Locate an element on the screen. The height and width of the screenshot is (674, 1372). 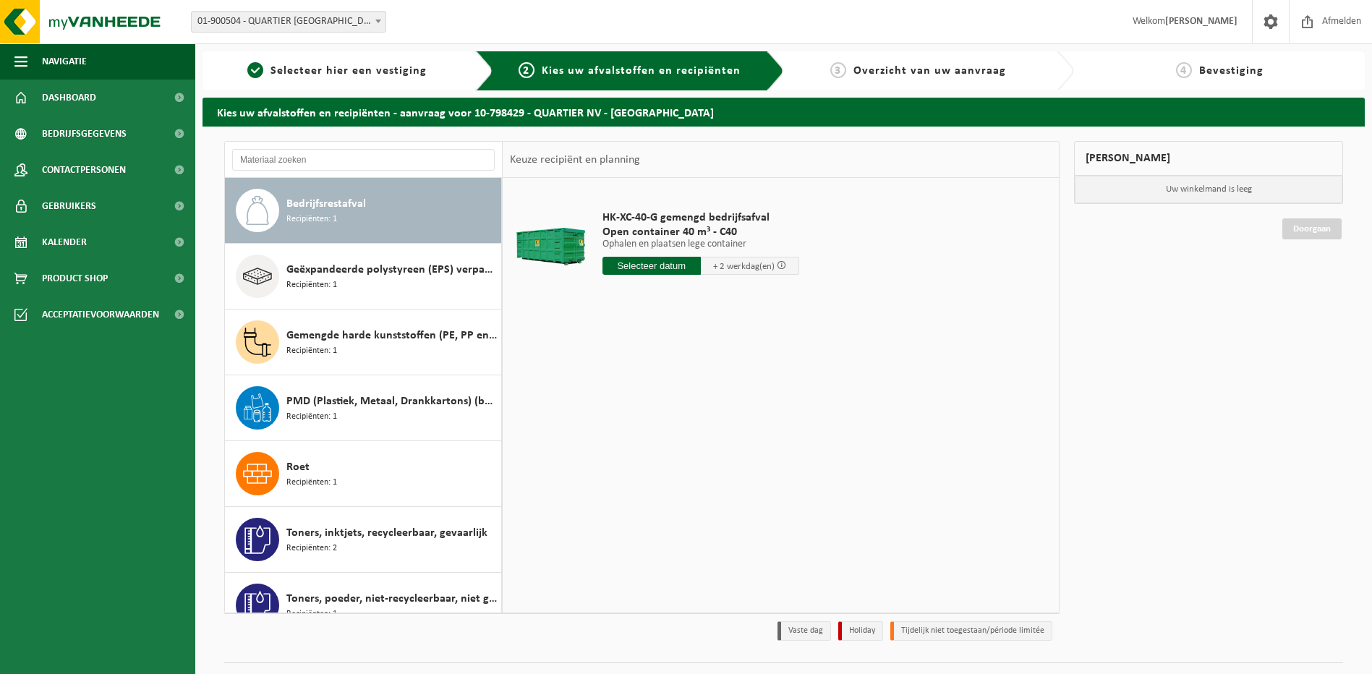
span: Navigatie is located at coordinates (64, 61).